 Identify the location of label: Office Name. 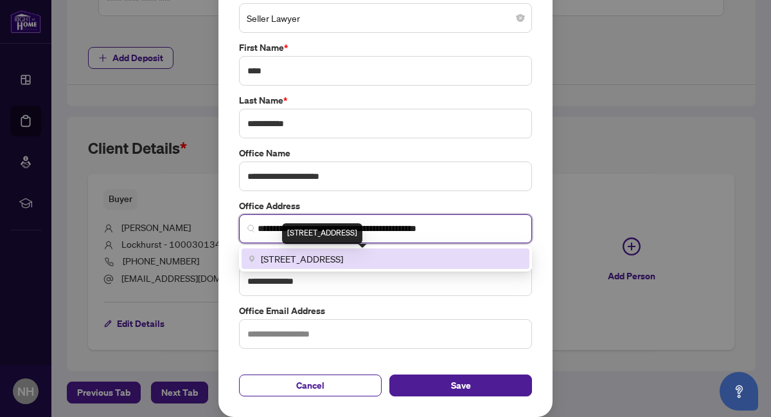
(386, 153).